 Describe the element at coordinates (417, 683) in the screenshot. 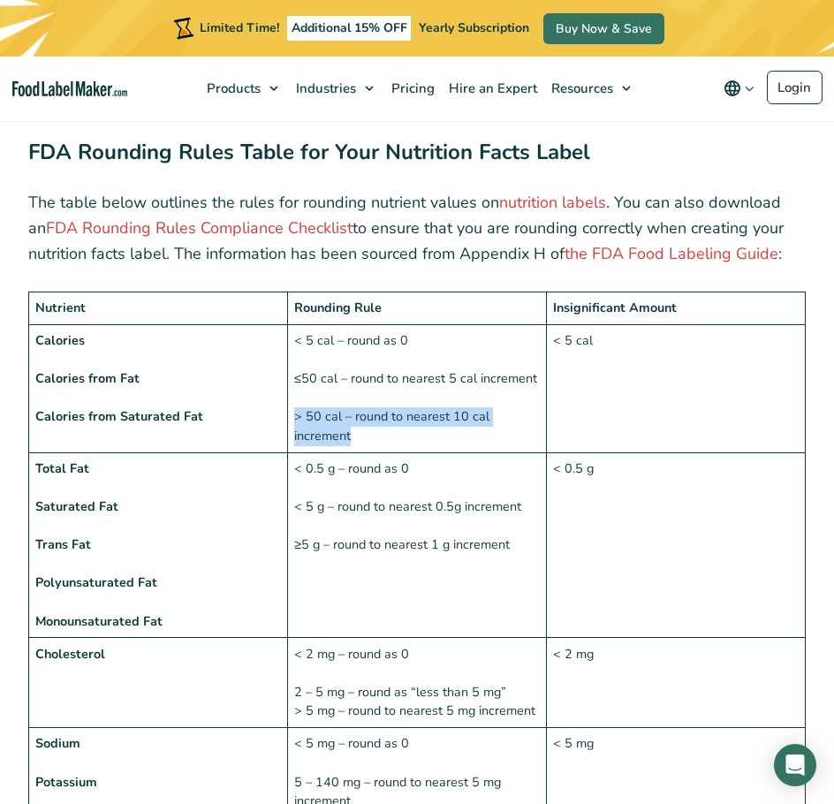

I see `td: < 2 mg – round as 0 2 – 5 mg – round as “less than 5 mg” > 5 mg – round to nearest 5 mg increment` at that location.